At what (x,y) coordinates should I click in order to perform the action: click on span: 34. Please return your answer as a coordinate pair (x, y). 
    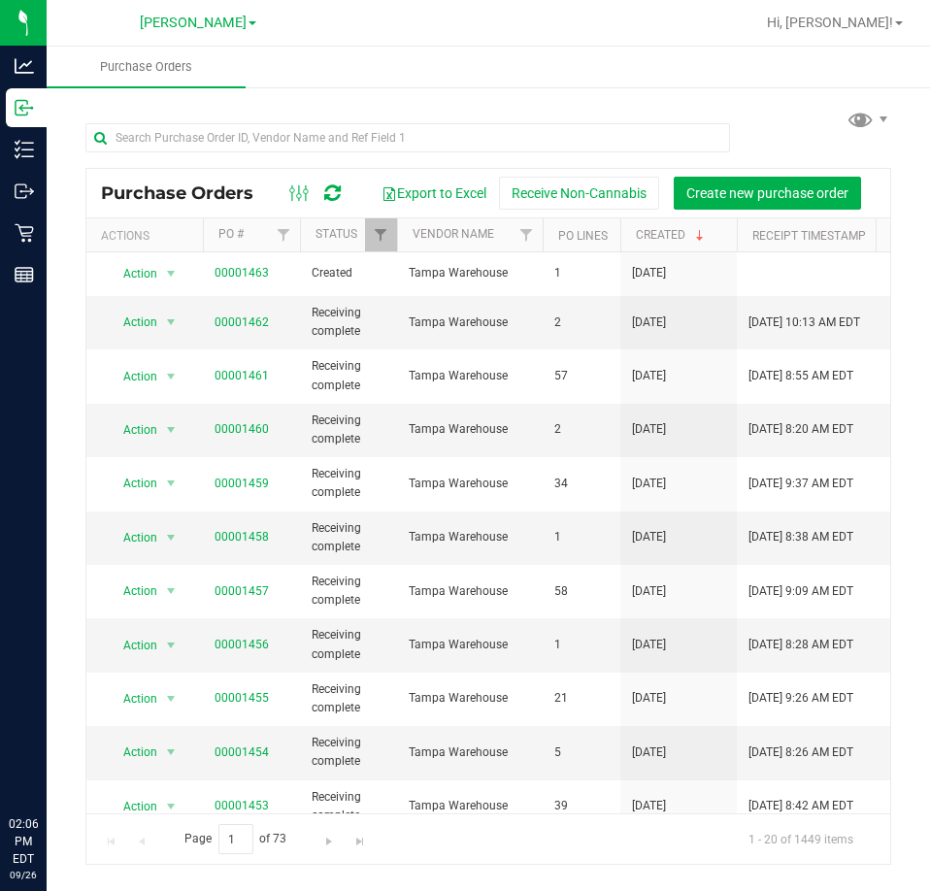
    Looking at the image, I should click on (581, 483).